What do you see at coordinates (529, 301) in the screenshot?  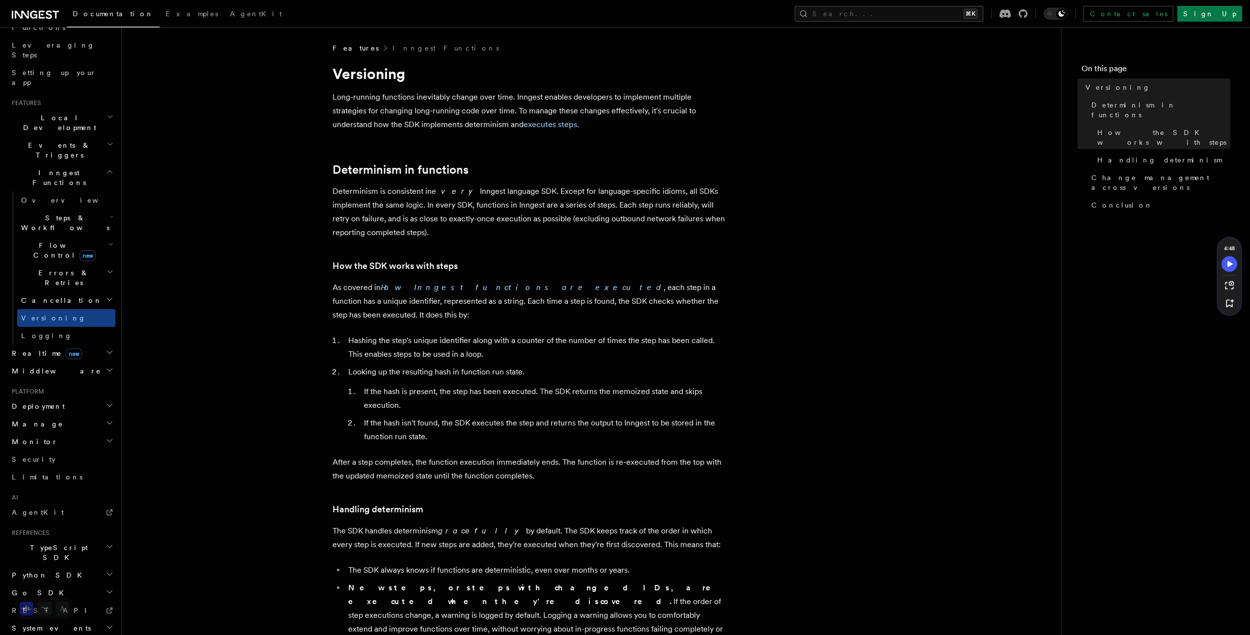 I see `p: As covered in , each step in a function has a unique identifier, represented as a string. Each ti...` at bounding box center [529, 301].